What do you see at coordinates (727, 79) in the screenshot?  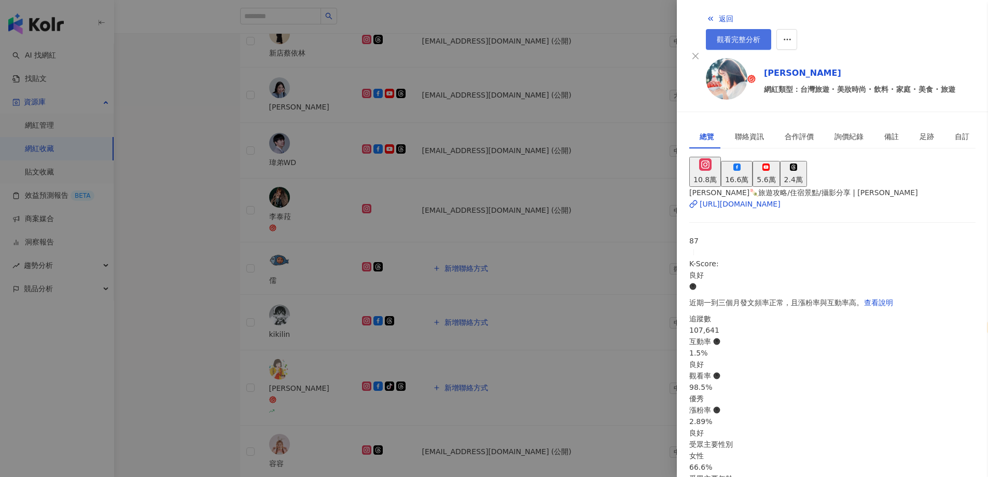 I see `img: KOL Avatar` at bounding box center [727, 79].